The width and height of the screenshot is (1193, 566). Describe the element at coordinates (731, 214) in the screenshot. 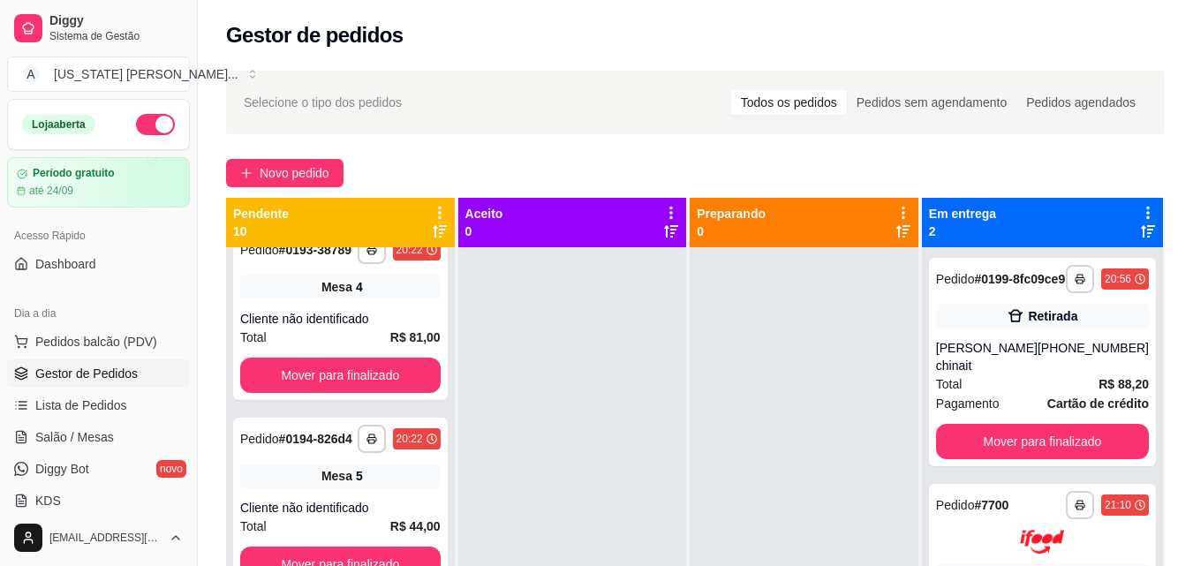

I see `p: Preparando` at that location.